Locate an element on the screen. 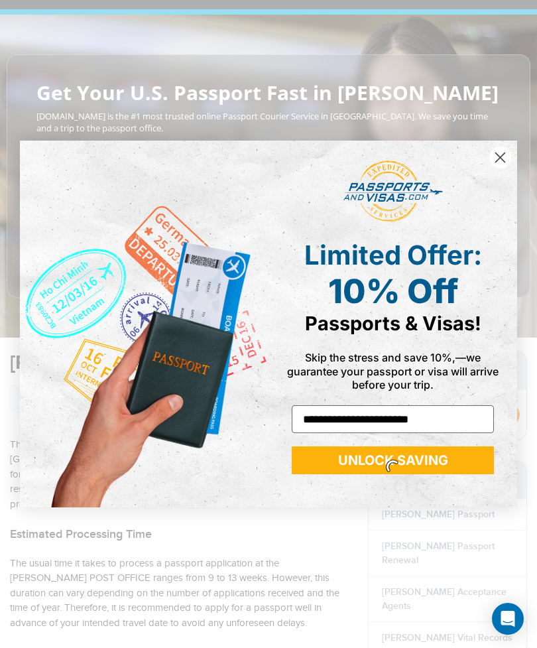 Image resolution: width=537 pixels, height=648 pixels. button: Close dialog is located at coordinates (500, 157).